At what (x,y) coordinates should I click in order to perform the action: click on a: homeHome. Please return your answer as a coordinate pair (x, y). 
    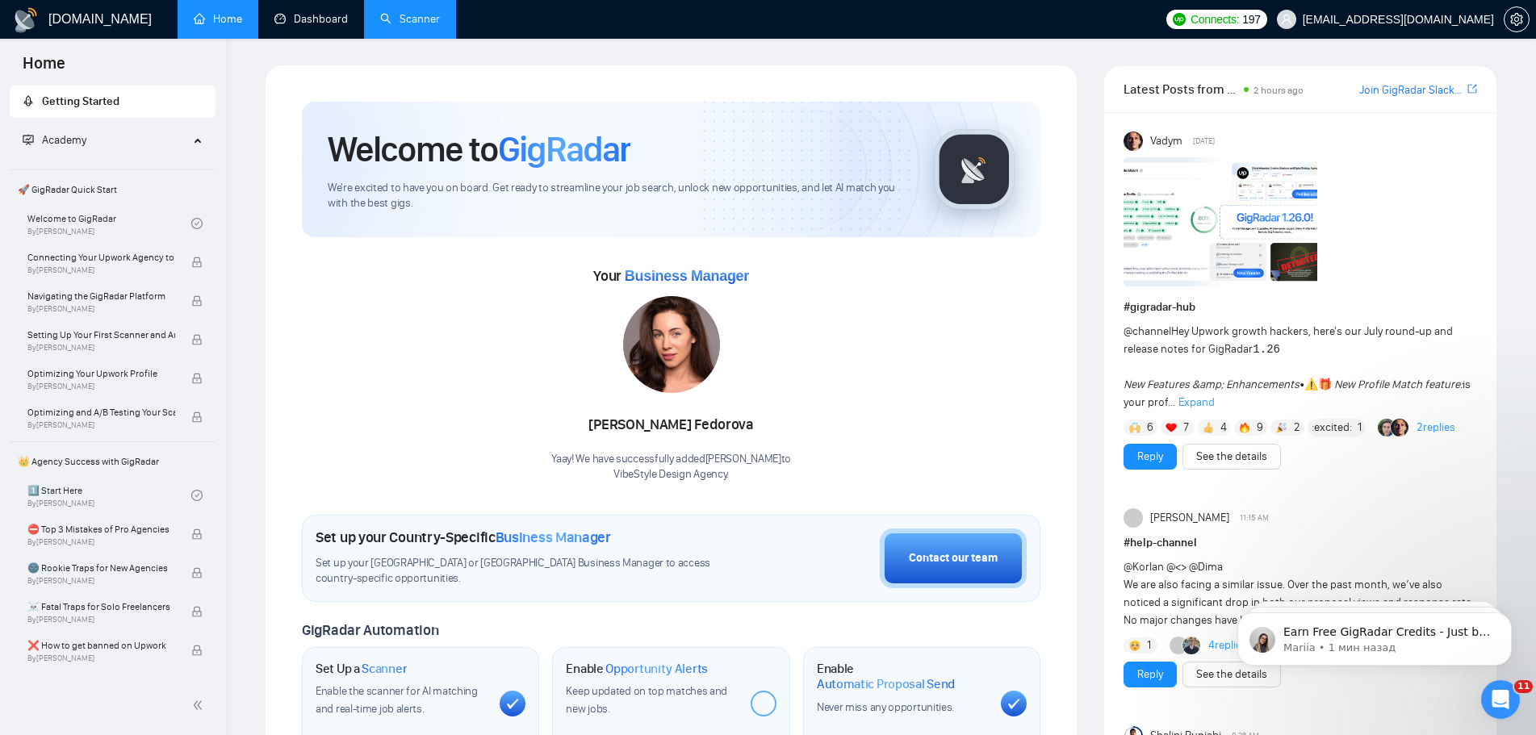
    Looking at the image, I should click on (218, 19).